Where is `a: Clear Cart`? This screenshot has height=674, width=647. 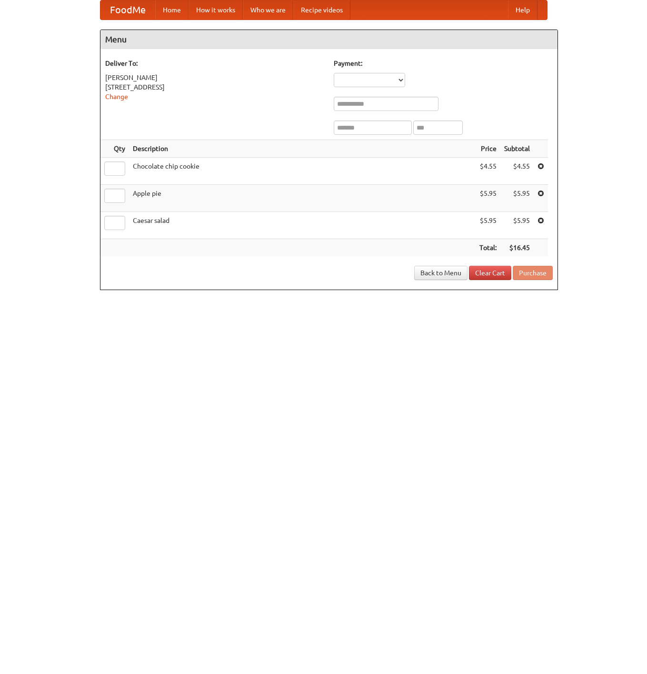
a: Clear Cart is located at coordinates (490, 273).